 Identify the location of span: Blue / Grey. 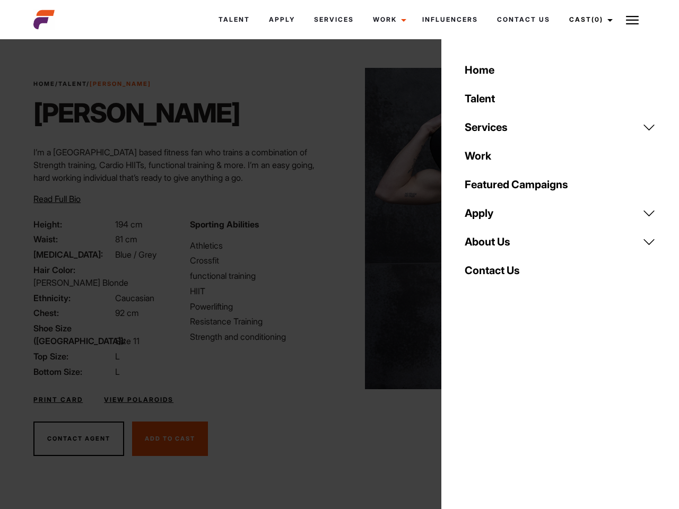
(136, 255).